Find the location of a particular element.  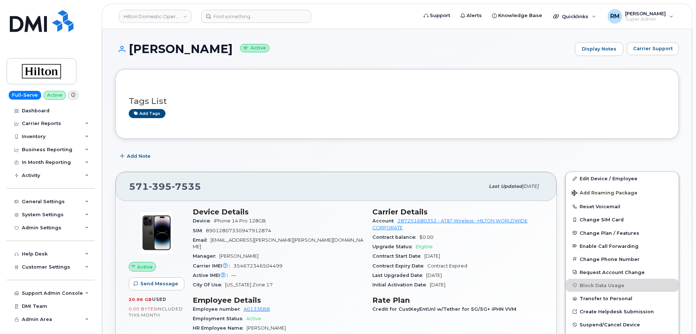

span: Contract balance is located at coordinates (396, 237).